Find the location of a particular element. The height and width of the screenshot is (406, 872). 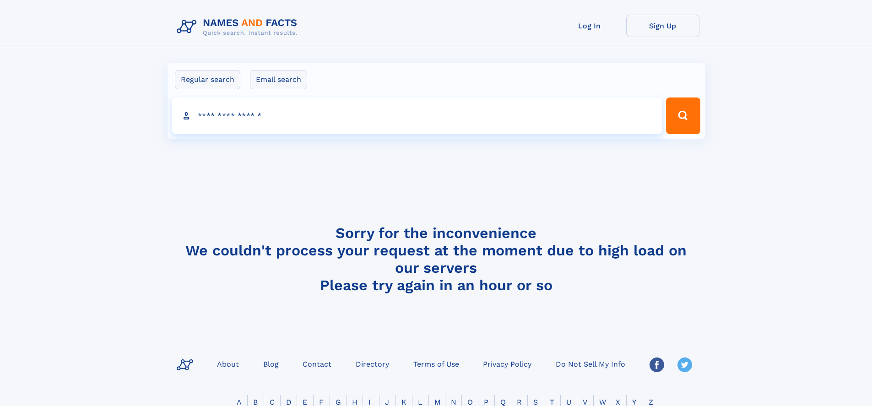

label: Email search is located at coordinates (278, 80).